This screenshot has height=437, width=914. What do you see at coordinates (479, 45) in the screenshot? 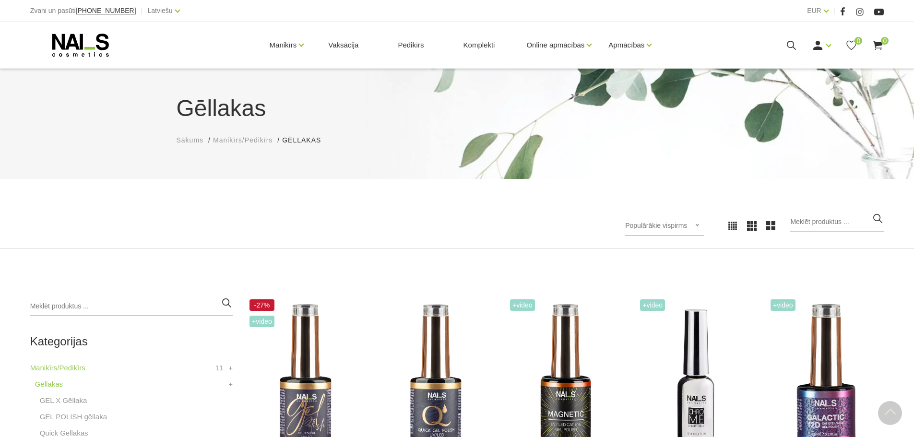
I see `a: Komplekti` at bounding box center [479, 45].